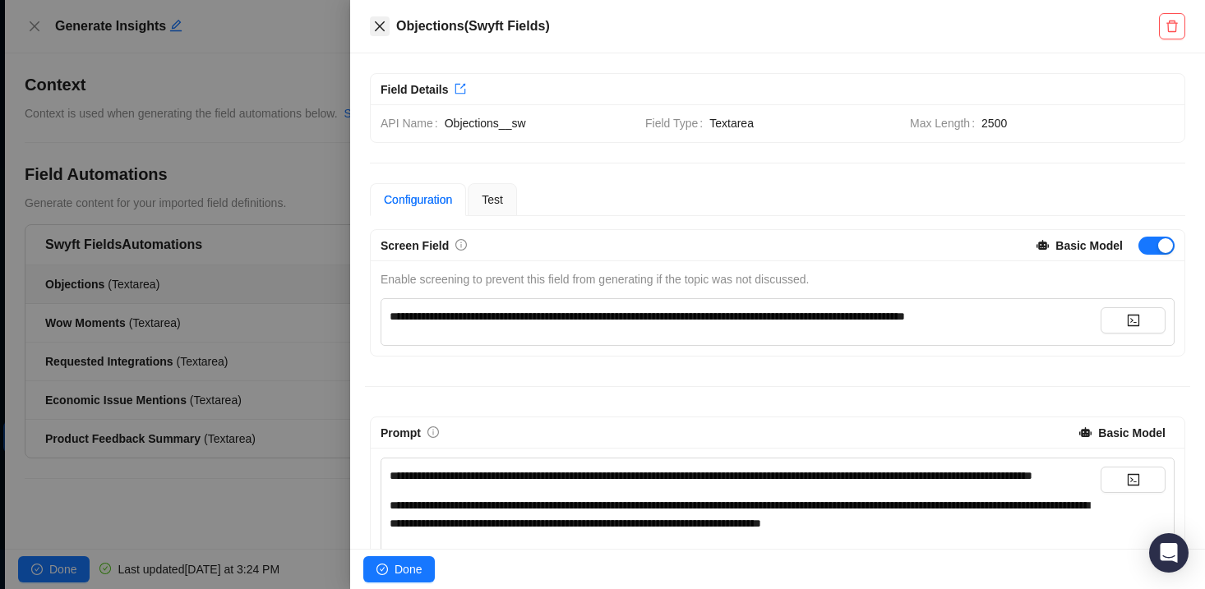  What do you see at coordinates (803, 123) in the screenshot?
I see `span: Textarea` at bounding box center [803, 123].